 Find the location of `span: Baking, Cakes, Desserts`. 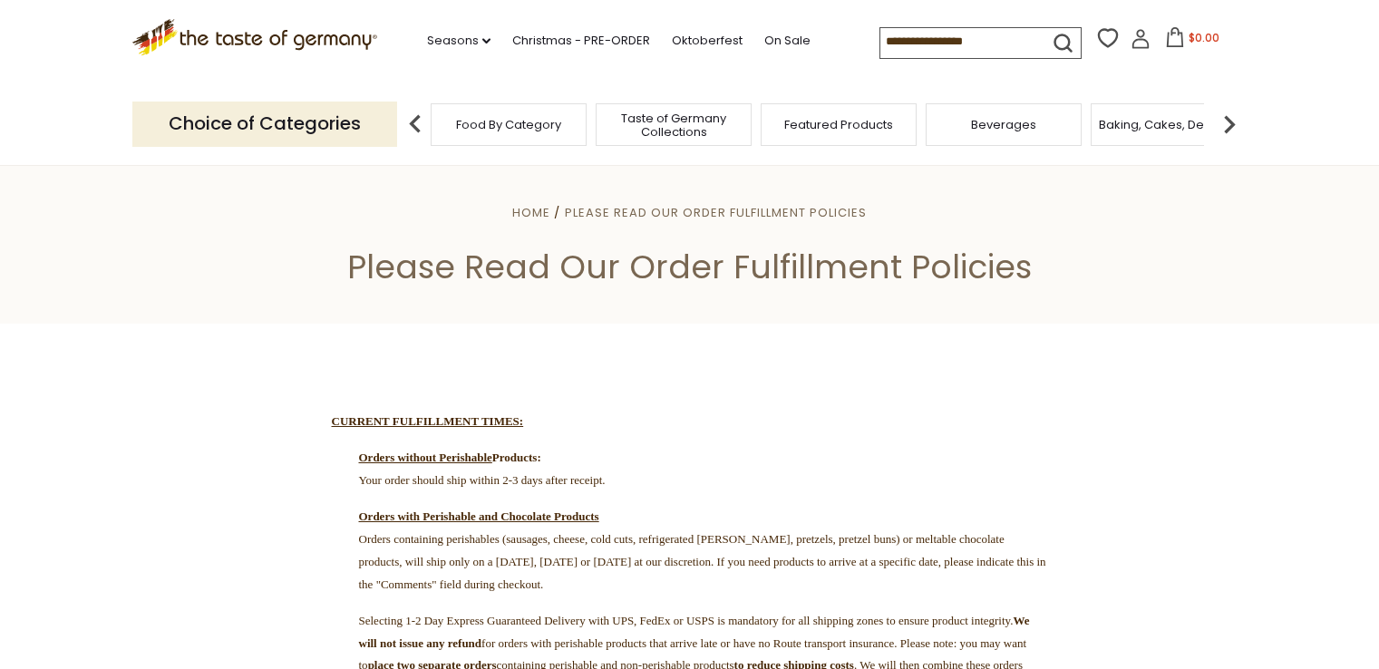

span: Baking, Cakes, Desserts is located at coordinates (1169, 124).